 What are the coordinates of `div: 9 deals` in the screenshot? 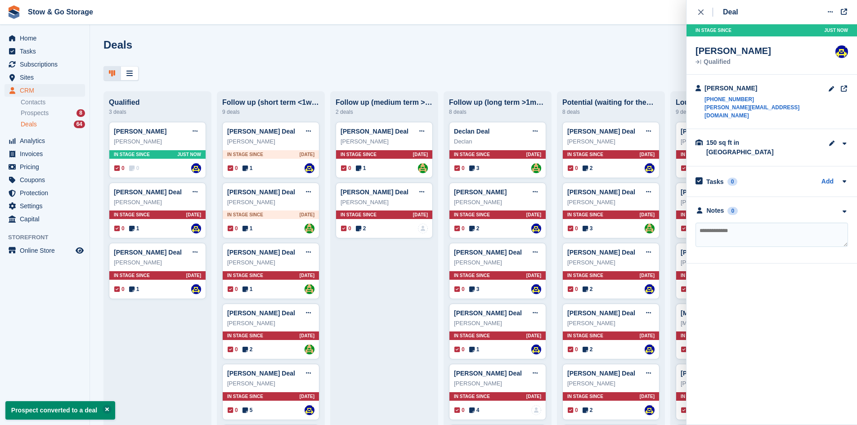 It's located at (724, 112).